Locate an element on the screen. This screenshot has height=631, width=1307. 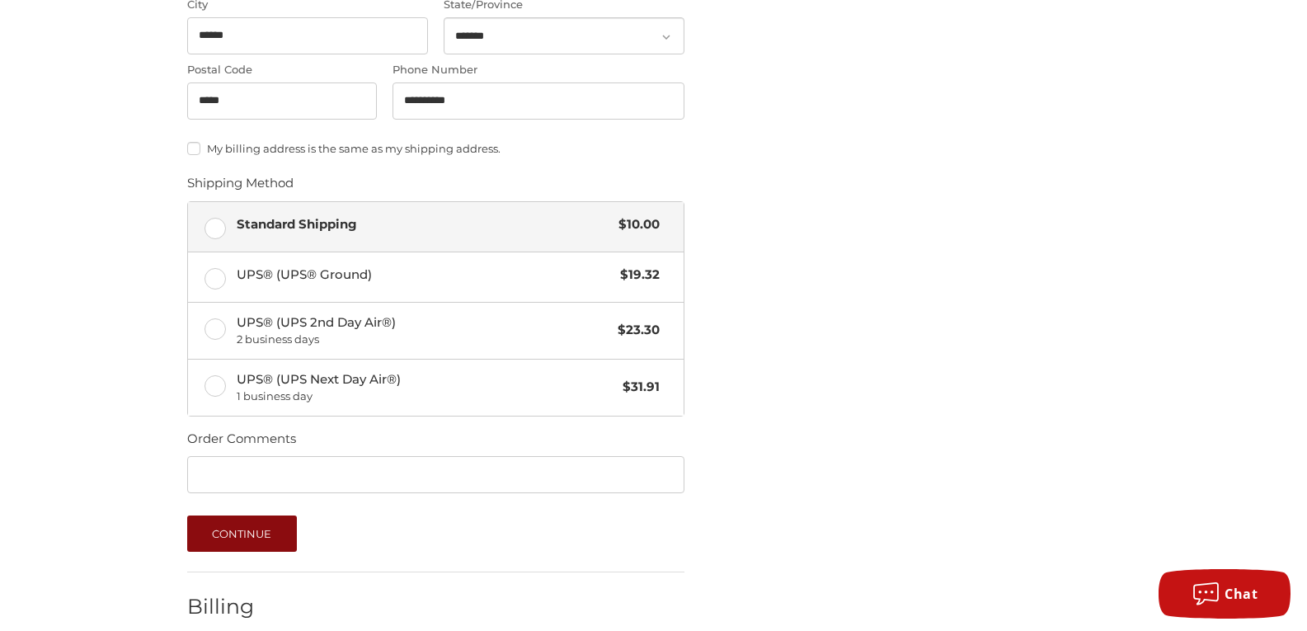
span: UPS® (UPS 2nd Day Air®) is located at coordinates (423, 331).